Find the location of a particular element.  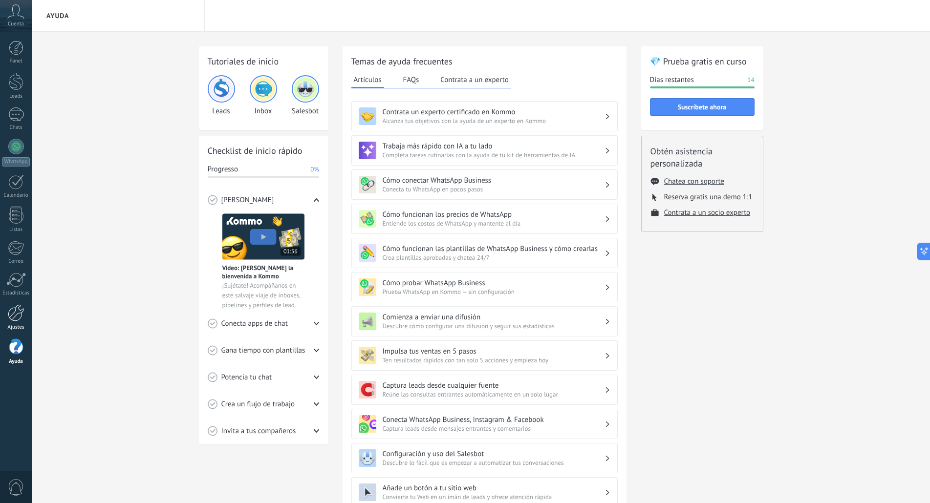

h3: Contrata un experto certificado en Kommo is located at coordinates (494, 112).